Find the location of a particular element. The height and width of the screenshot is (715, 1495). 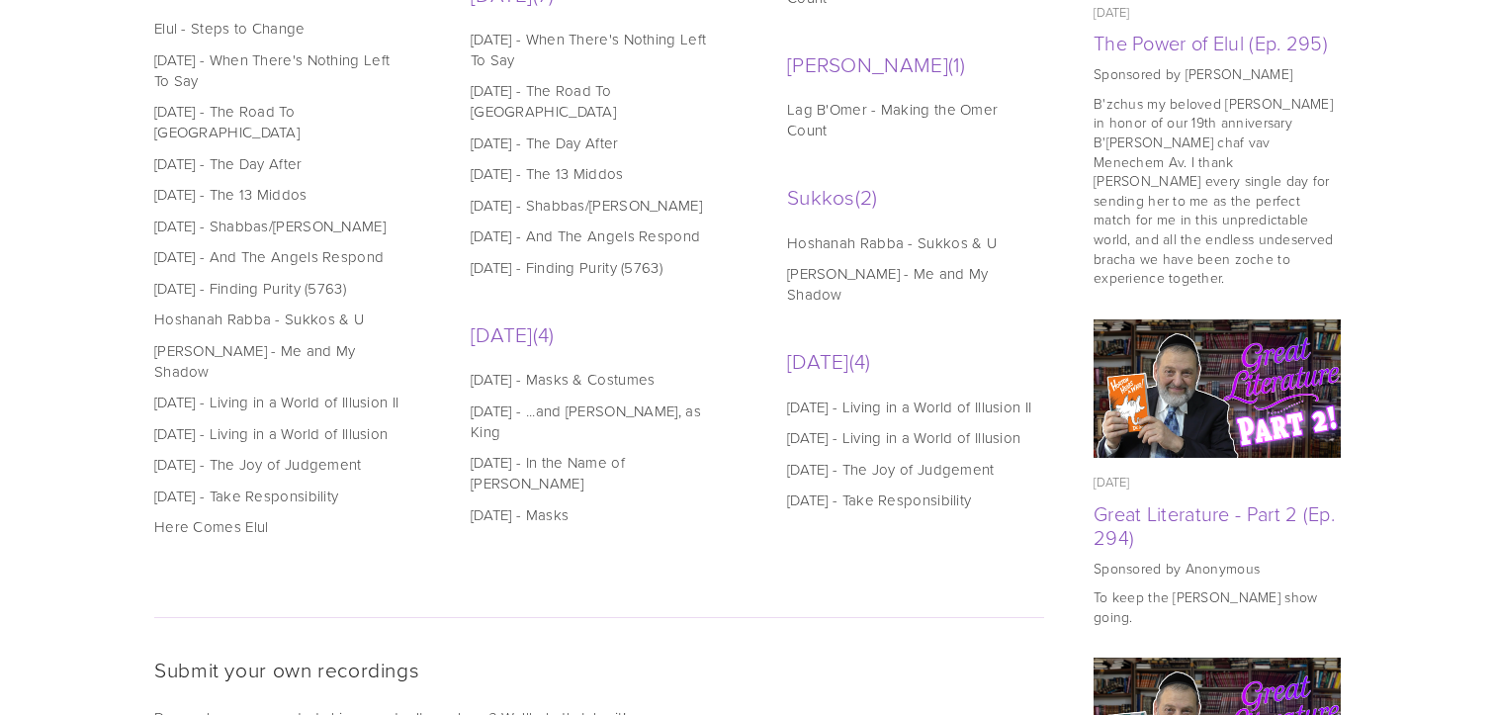

p: Sponsored by Anonymous is located at coordinates (1217, 569).